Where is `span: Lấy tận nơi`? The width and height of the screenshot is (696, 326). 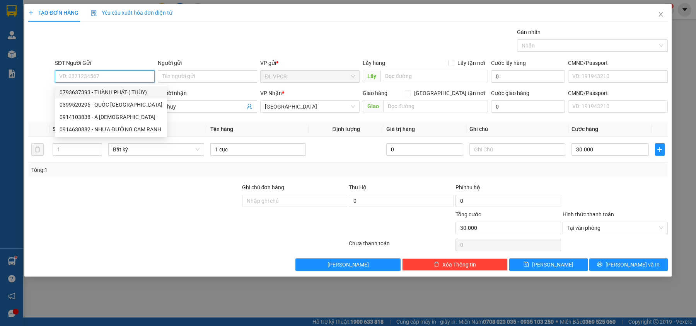 span: Lấy tận nơi is located at coordinates (471, 63).